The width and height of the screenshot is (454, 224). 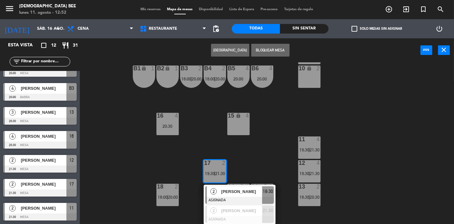 I want to click on i: close, so click(x=444, y=50).